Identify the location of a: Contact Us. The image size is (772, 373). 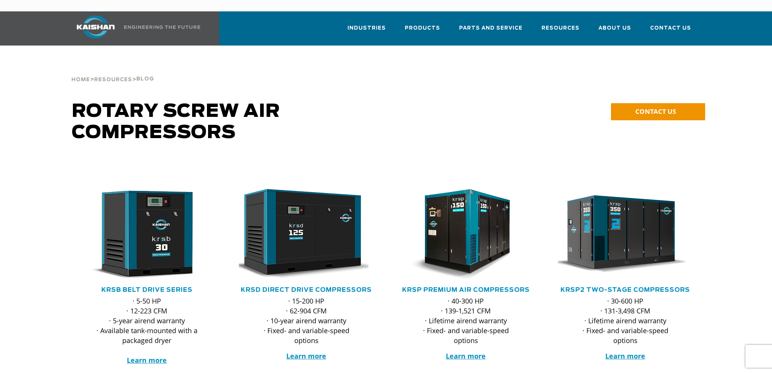
(670, 31).